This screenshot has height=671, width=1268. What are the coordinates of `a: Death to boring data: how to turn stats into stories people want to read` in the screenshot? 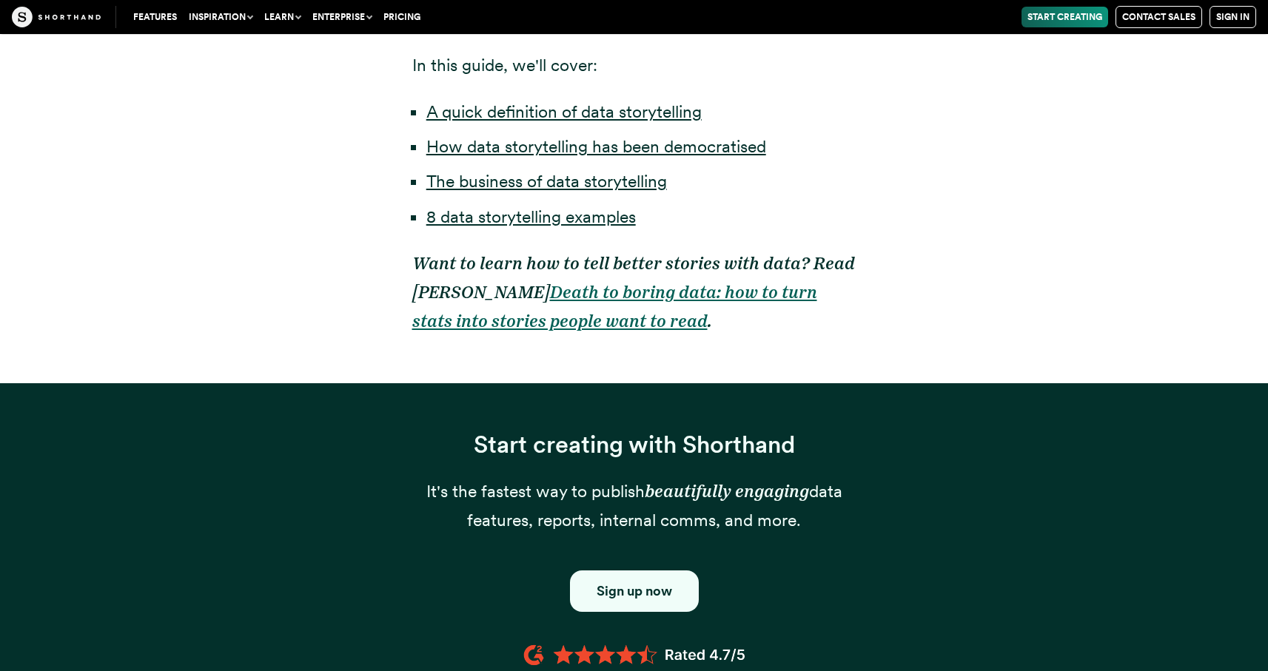 It's located at (614, 306).